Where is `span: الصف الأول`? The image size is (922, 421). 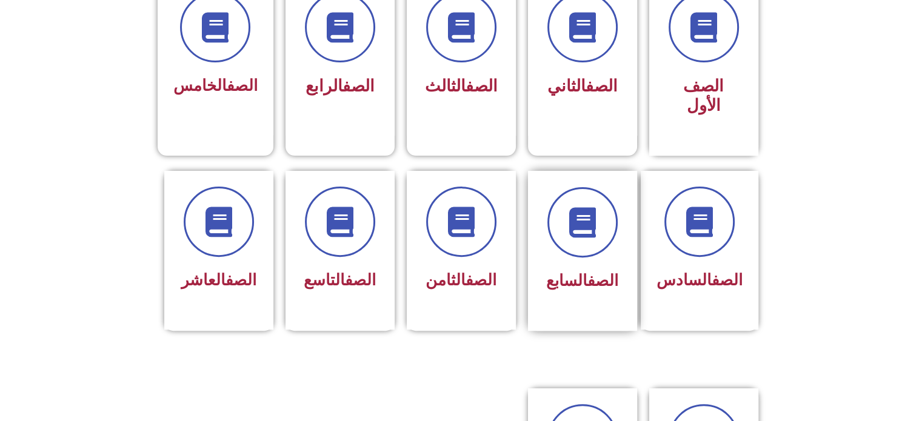 span: الصف الأول is located at coordinates (703, 96).